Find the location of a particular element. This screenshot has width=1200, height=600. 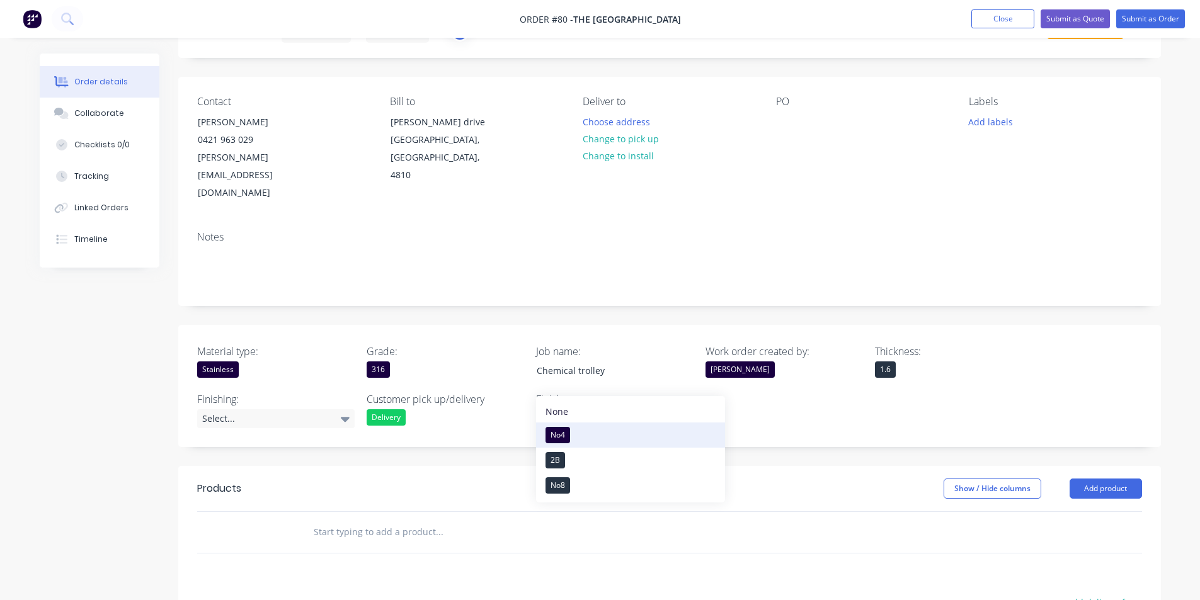

label: Grade: is located at coordinates (445, 351).